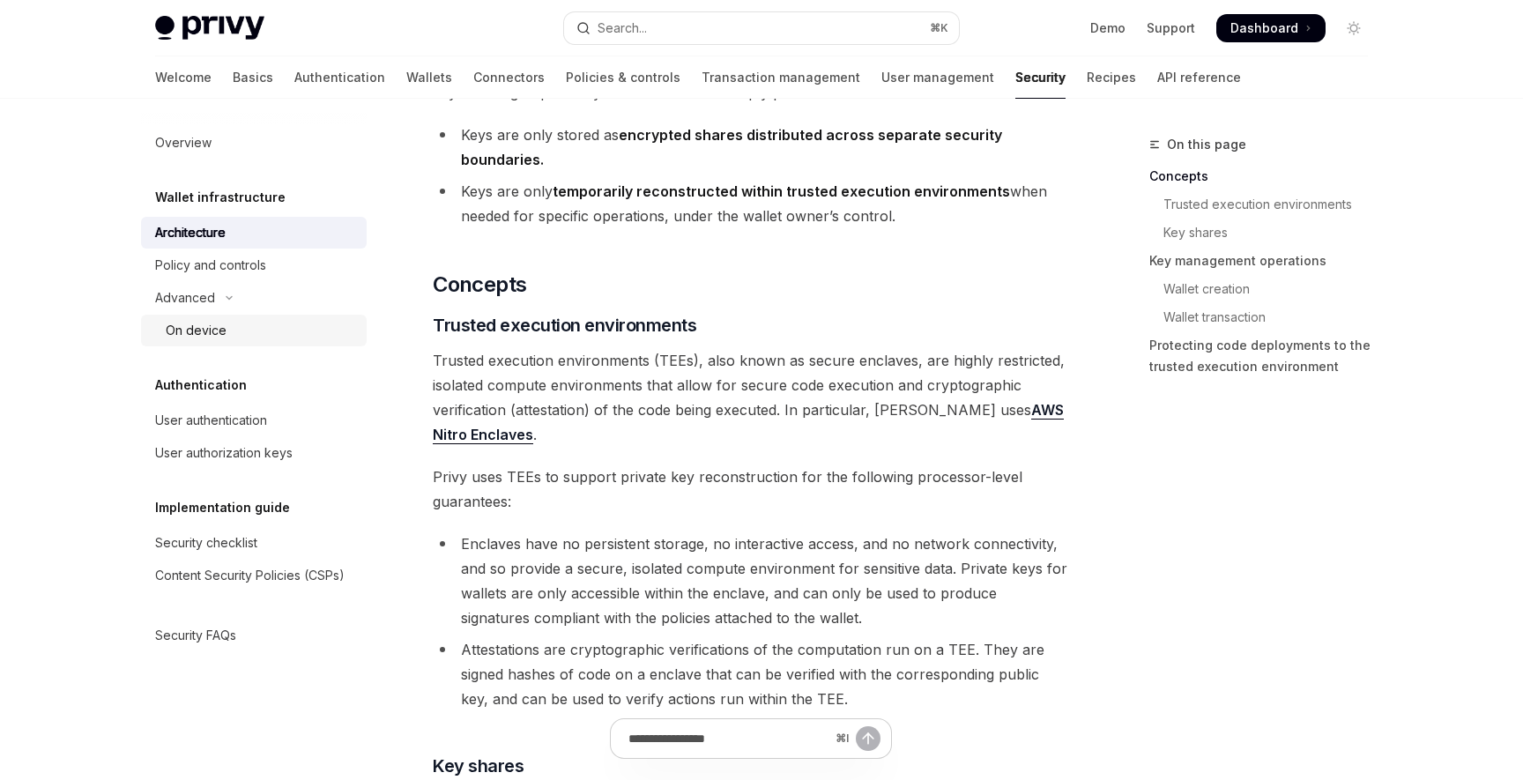 This screenshot has height=780, width=1523. I want to click on a: Architecture, so click(254, 233).